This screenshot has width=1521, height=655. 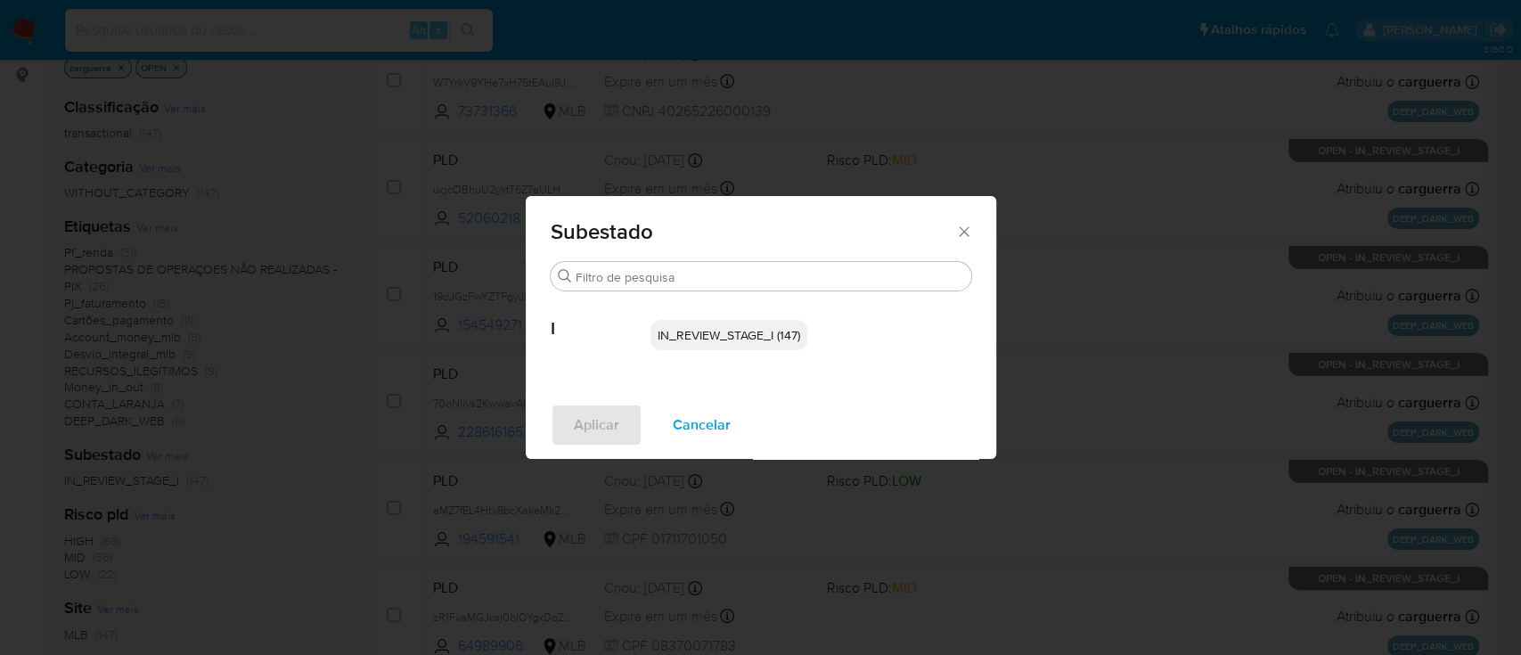 I want to click on div: IN_REVIEW_STAGE_I (147), so click(x=729, y=335).